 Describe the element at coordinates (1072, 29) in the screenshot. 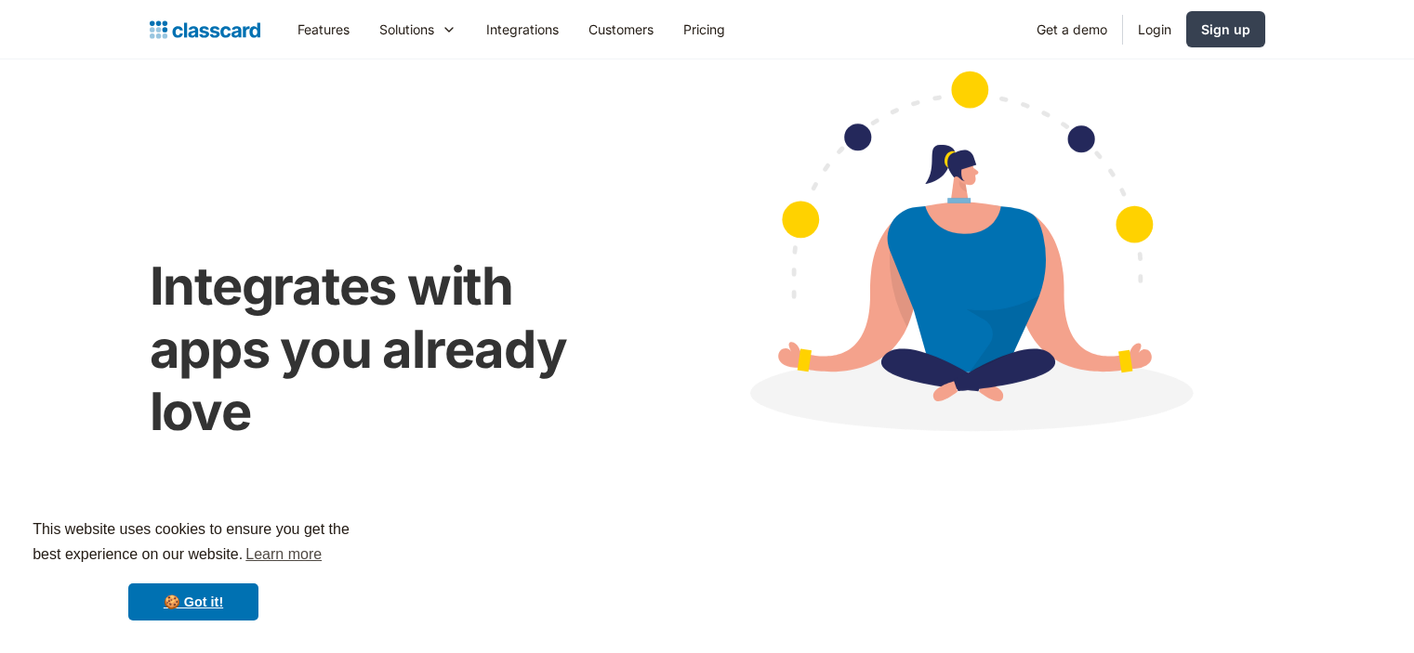

I see `a: Get a demo` at that location.